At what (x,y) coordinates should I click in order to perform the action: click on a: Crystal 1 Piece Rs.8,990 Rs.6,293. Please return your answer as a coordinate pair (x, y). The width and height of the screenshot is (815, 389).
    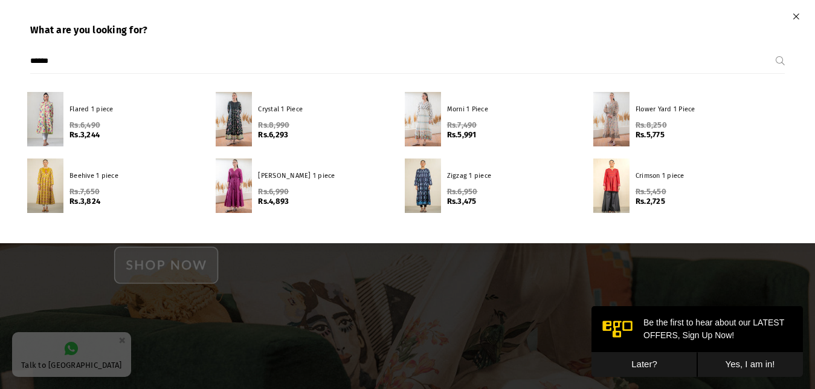
    Looking at the image, I should click on (304, 119).